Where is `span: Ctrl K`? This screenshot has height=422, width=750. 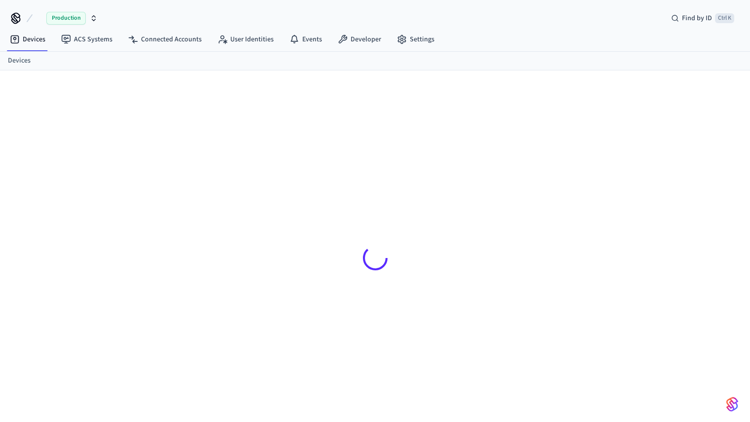
span: Ctrl K is located at coordinates (724, 18).